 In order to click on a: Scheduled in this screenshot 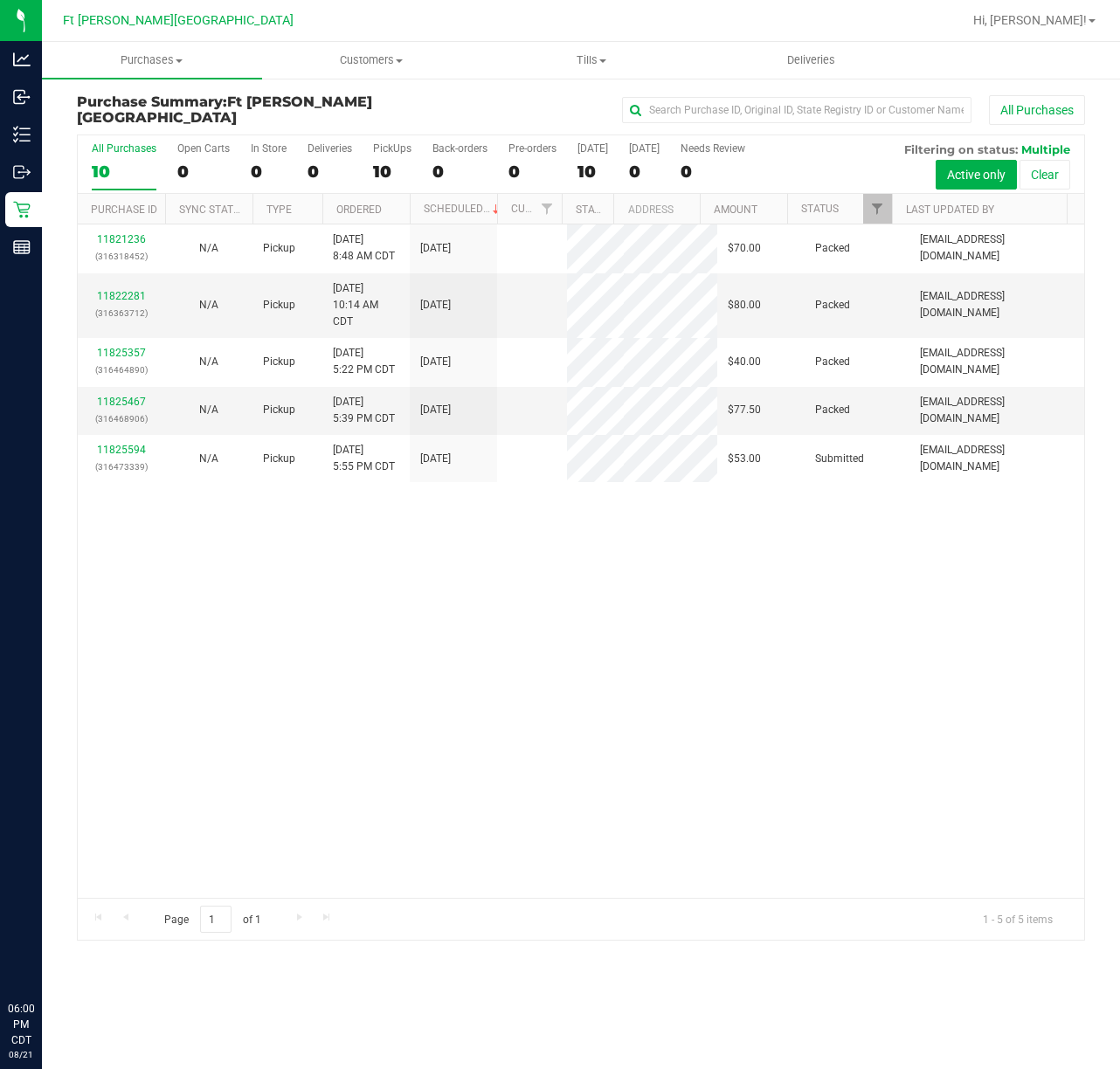, I will do `click(463, 209)`.